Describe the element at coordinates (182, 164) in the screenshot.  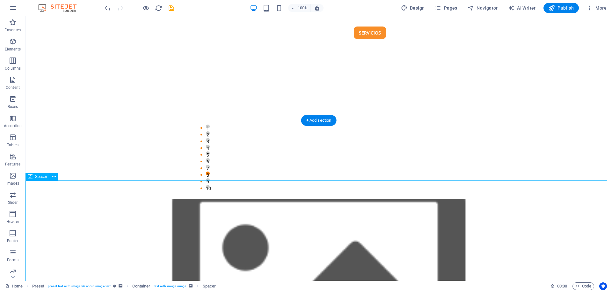
I see `button: 9` at that location.